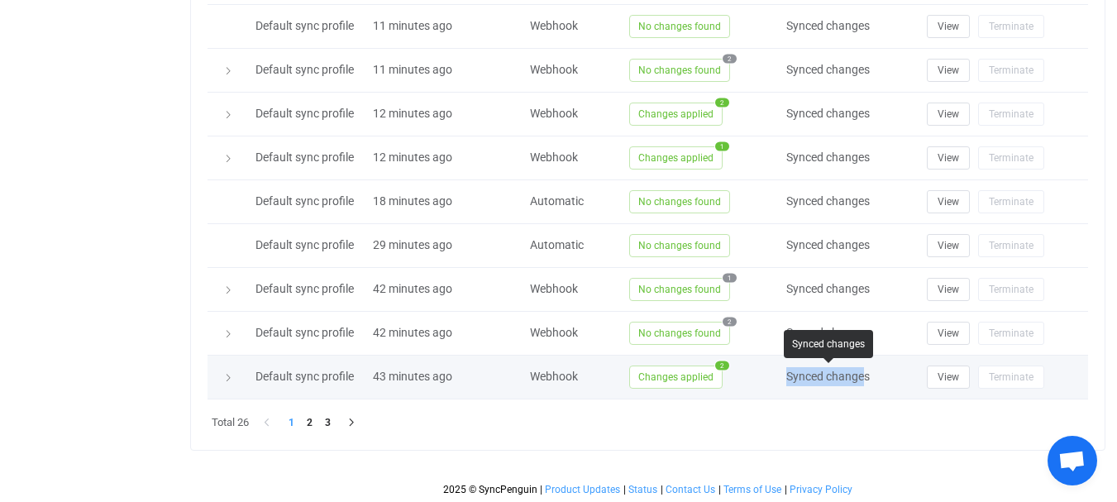  Describe the element at coordinates (691, 490) in the screenshot. I see `span: Contact Us` at that location.